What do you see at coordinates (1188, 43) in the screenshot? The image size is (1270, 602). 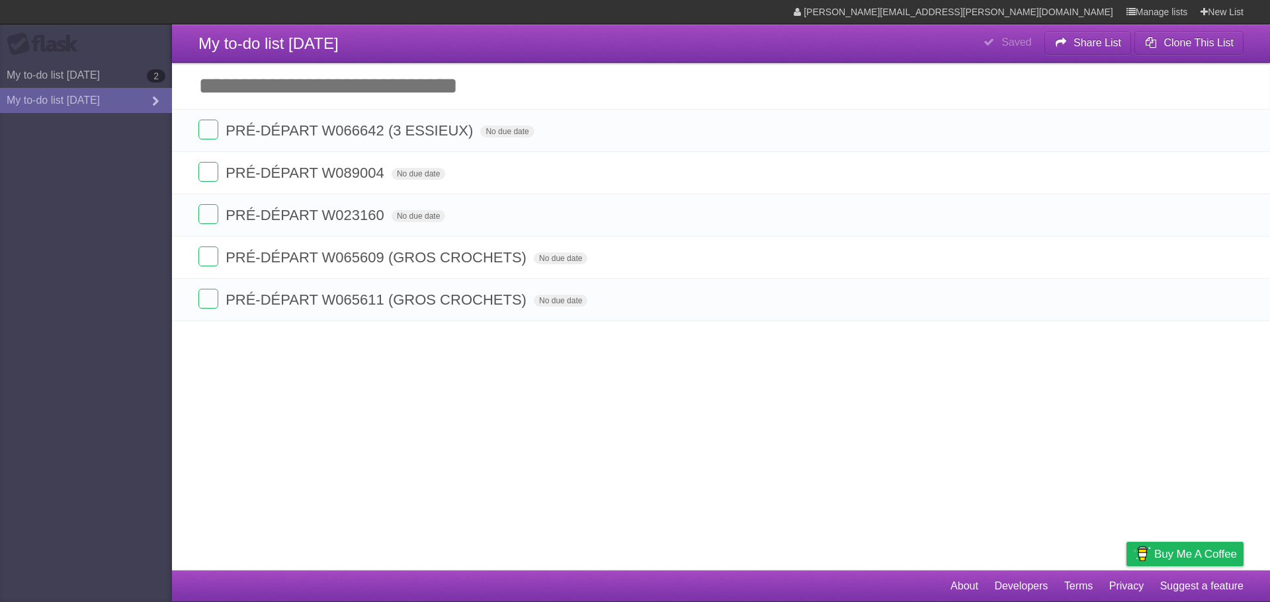 I see `button: Clone This List` at bounding box center [1188, 43].